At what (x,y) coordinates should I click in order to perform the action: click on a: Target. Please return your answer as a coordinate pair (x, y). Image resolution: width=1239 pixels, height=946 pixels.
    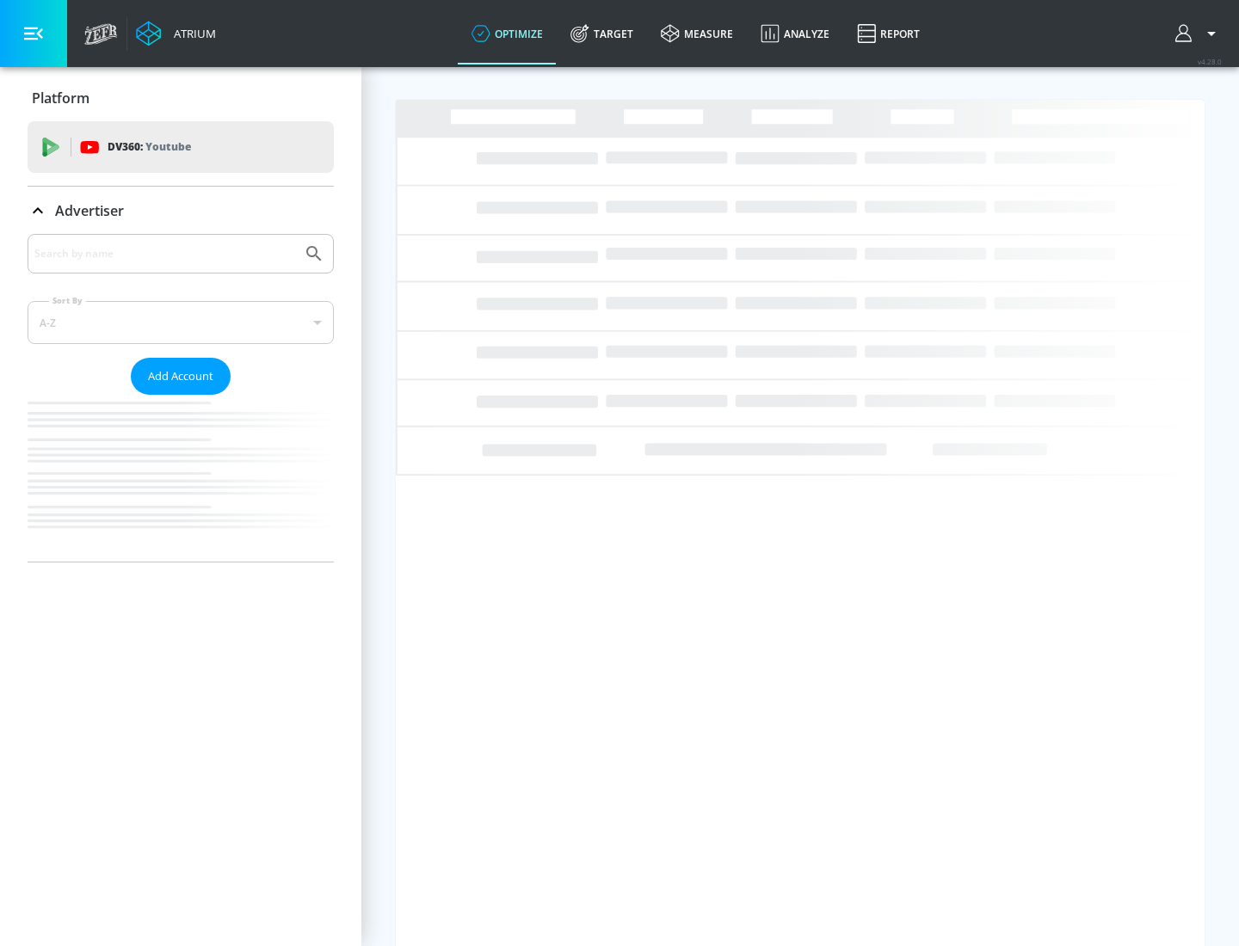
    Looking at the image, I should click on (601, 34).